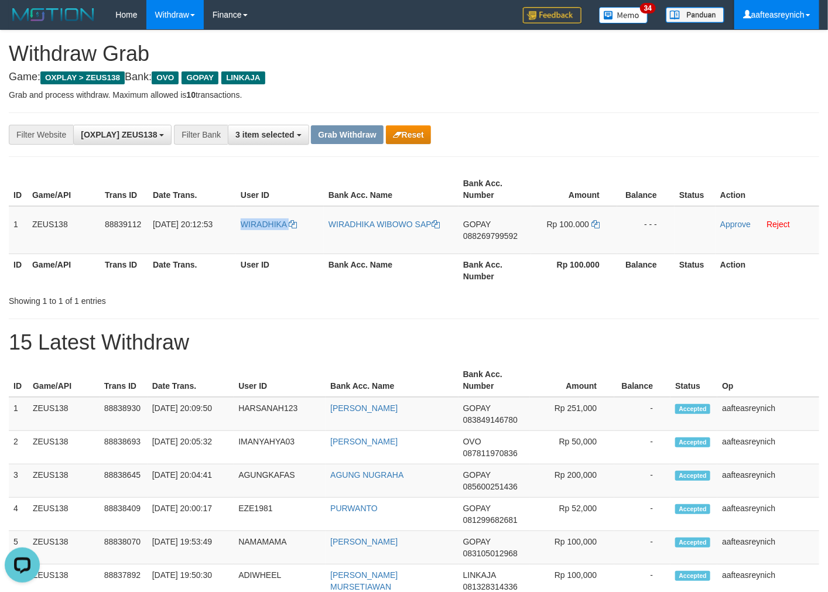  What do you see at coordinates (268, 135) in the screenshot?
I see `button: 3 item selected` at bounding box center [268, 135].